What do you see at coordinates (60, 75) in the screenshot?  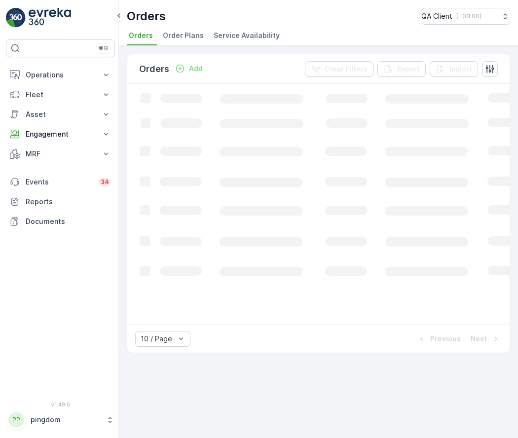 I see `button: Operations` at bounding box center [60, 75].